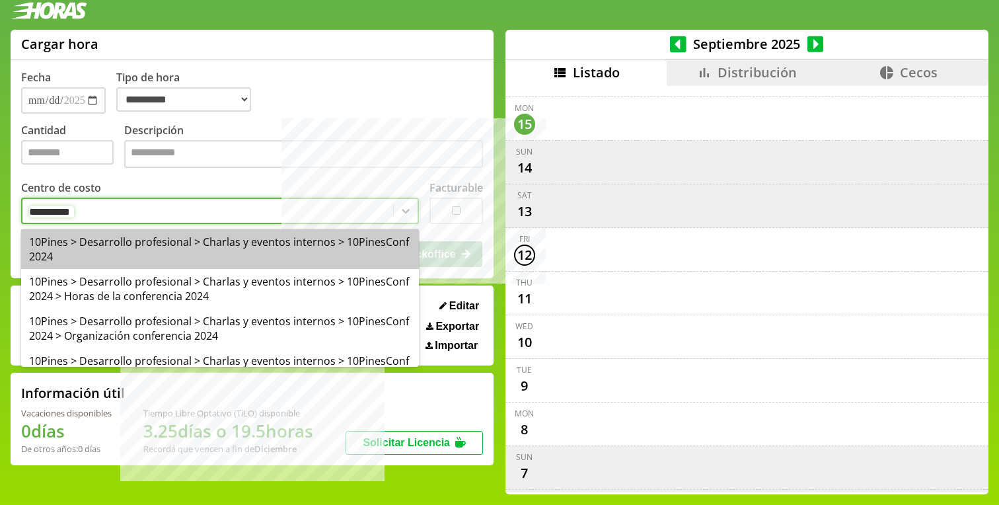 The height and width of the screenshot is (505, 999). What do you see at coordinates (757, 72) in the screenshot?
I see `span: Distribución` at bounding box center [757, 72].